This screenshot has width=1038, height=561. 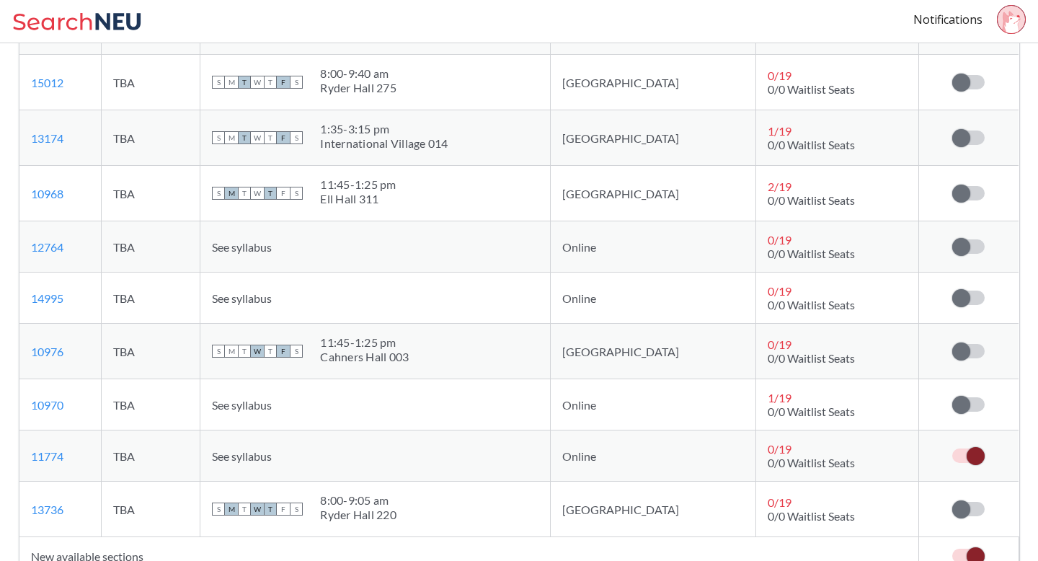 What do you see at coordinates (47, 298) in the screenshot?
I see `a: 14995` at bounding box center [47, 298].